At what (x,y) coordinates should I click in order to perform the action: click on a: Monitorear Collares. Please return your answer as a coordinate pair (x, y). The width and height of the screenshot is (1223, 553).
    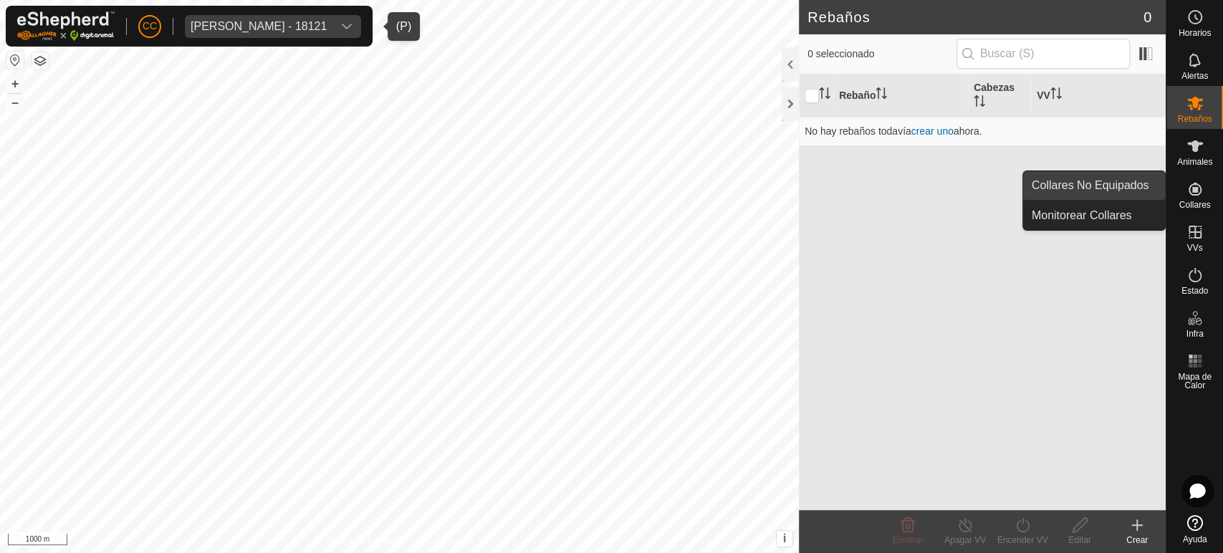
    Looking at the image, I should click on (1094, 216).